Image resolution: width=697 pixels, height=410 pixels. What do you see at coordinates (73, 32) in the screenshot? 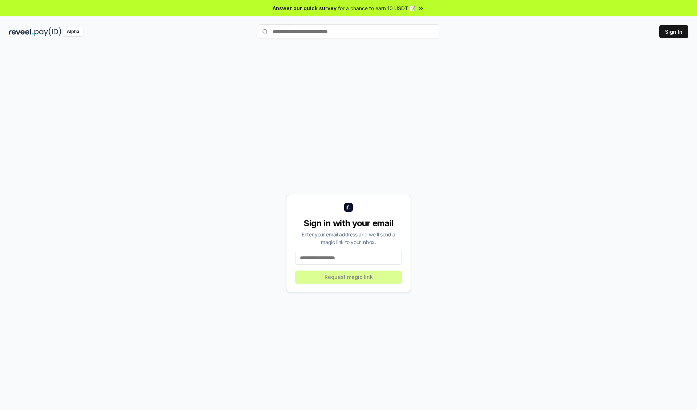
I see `div: Alpha` at bounding box center [73, 32].